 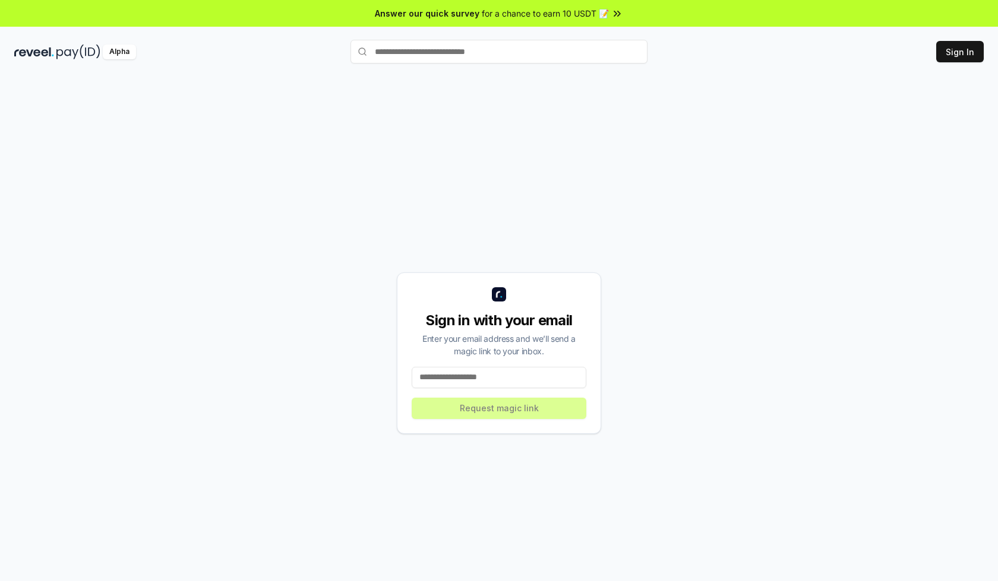 I want to click on div: Alpha, so click(x=119, y=52).